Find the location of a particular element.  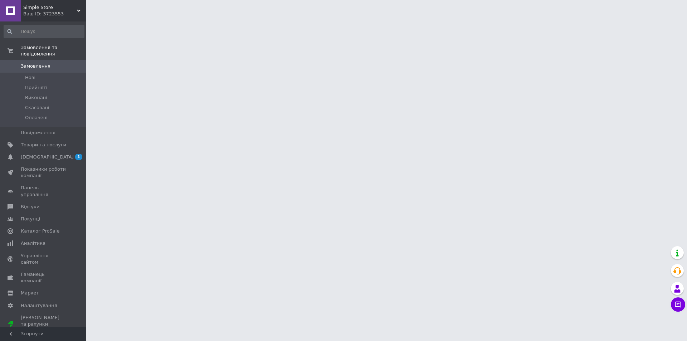

span: Відгуки is located at coordinates (30, 207).